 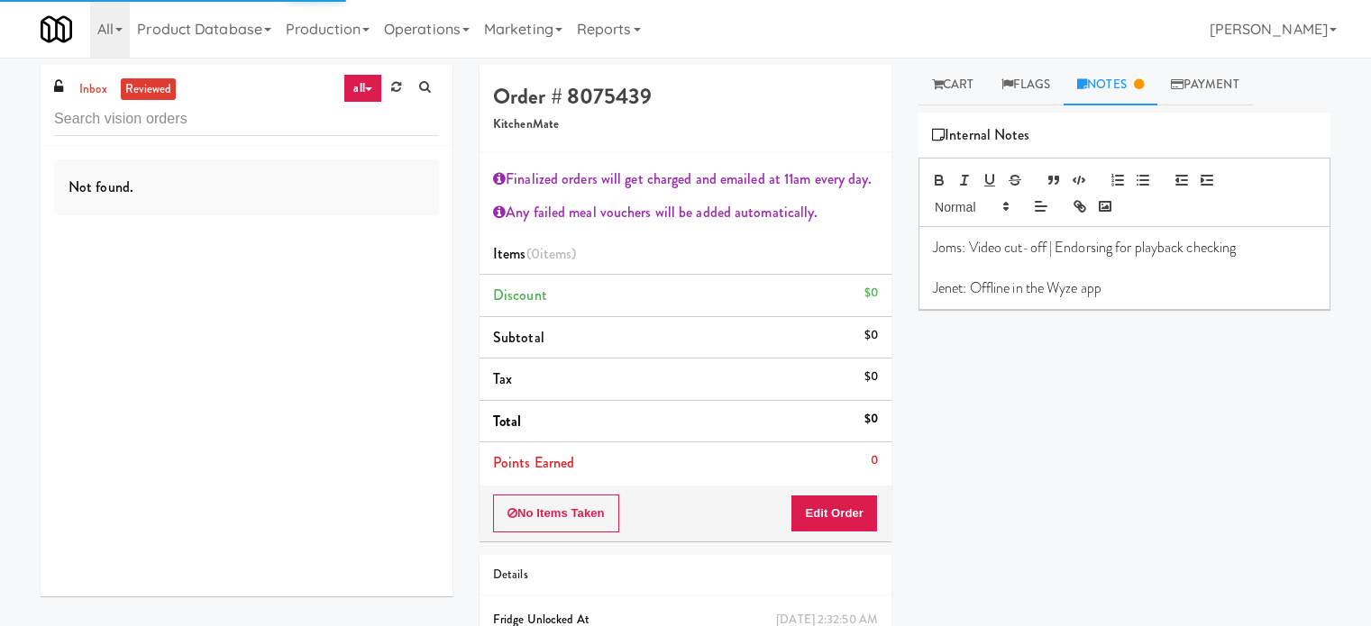 I want to click on a: reviewed, so click(x=149, y=89).